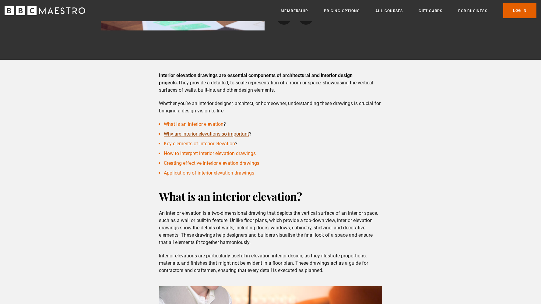 This screenshot has height=304, width=541. I want to click on a: Membership, so click(295, 11).